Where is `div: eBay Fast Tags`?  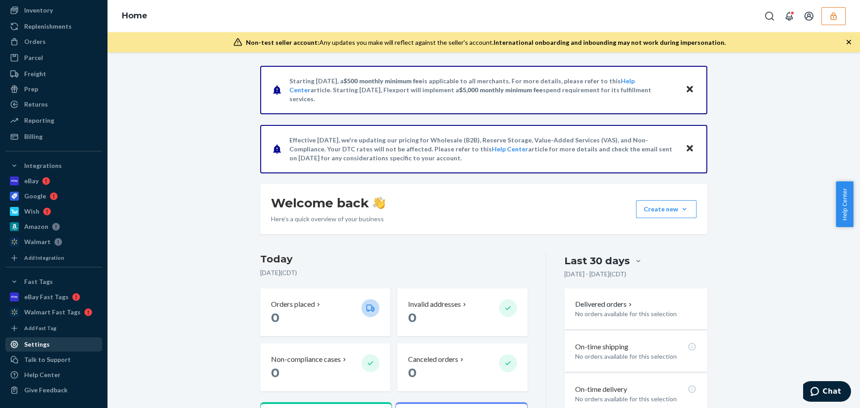
div: eBay Fast Tags is located at coordinates (46, 297).